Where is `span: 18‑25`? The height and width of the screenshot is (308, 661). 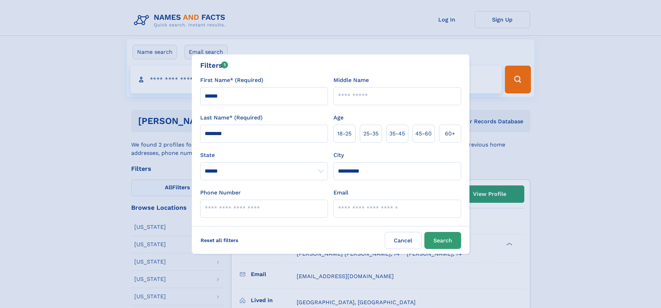
span: 18‑25 is located at coordinates (344, 134).